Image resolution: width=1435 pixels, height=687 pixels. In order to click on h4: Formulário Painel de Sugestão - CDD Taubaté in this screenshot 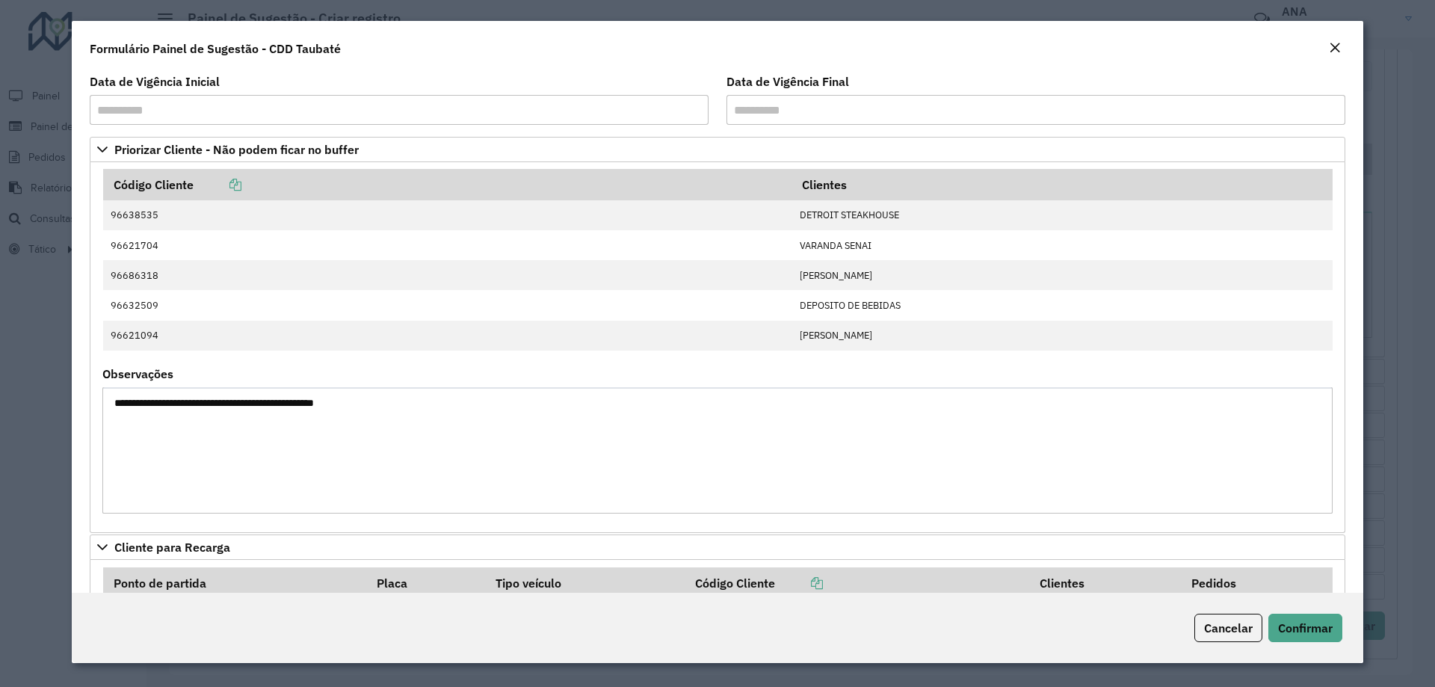, I will do `click(215, 49)`.